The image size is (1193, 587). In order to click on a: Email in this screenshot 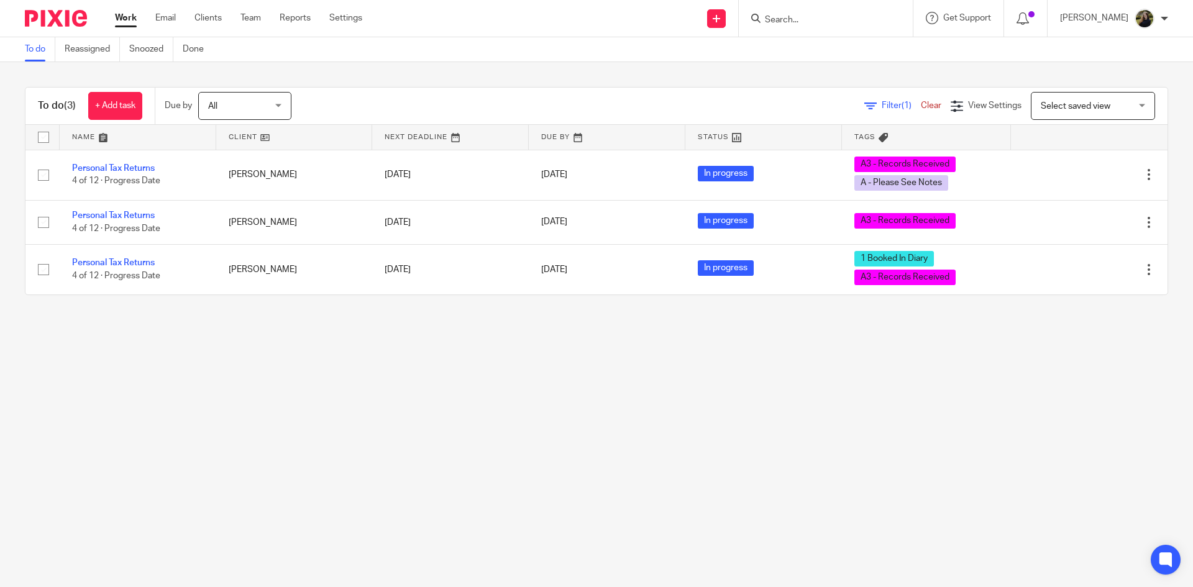, I will do `click(165, 18)`.